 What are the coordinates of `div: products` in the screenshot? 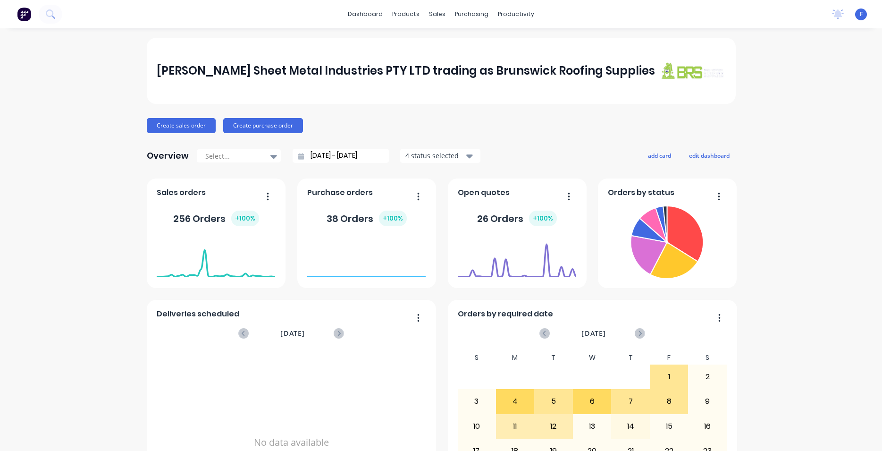 It's located at (406, 14).